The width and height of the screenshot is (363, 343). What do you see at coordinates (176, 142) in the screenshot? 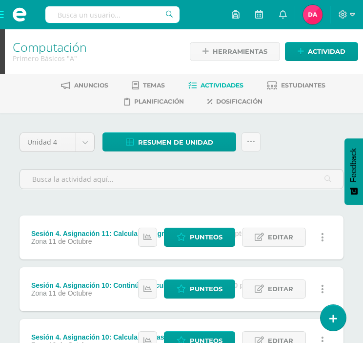
I see `span: Resumen de unidad` at bounding box center [176, 142].